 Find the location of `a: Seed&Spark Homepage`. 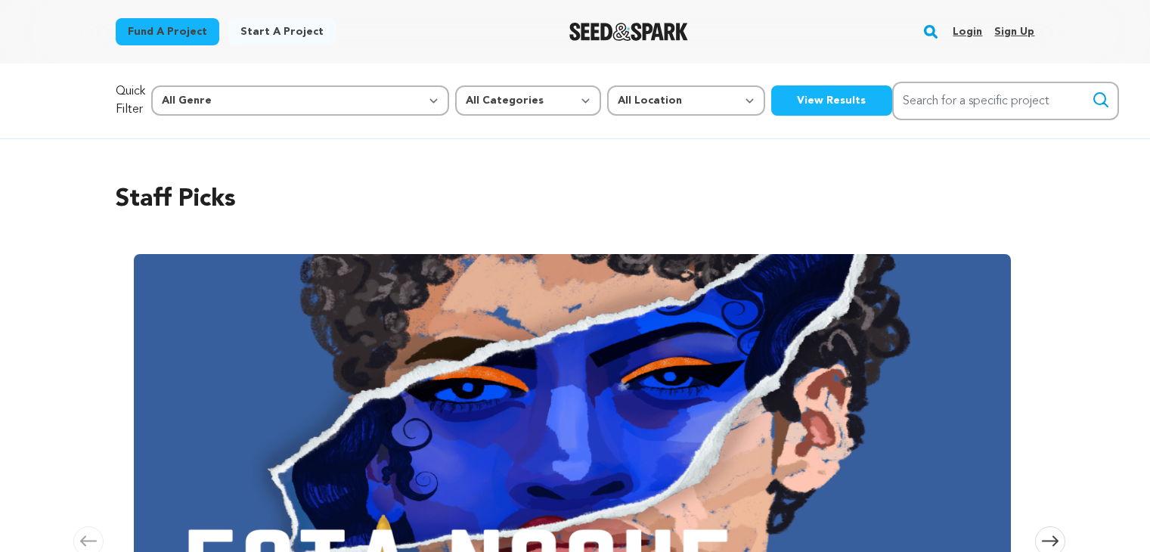

a: Seed&Spark Homepage is located at coordinates (628, 32).